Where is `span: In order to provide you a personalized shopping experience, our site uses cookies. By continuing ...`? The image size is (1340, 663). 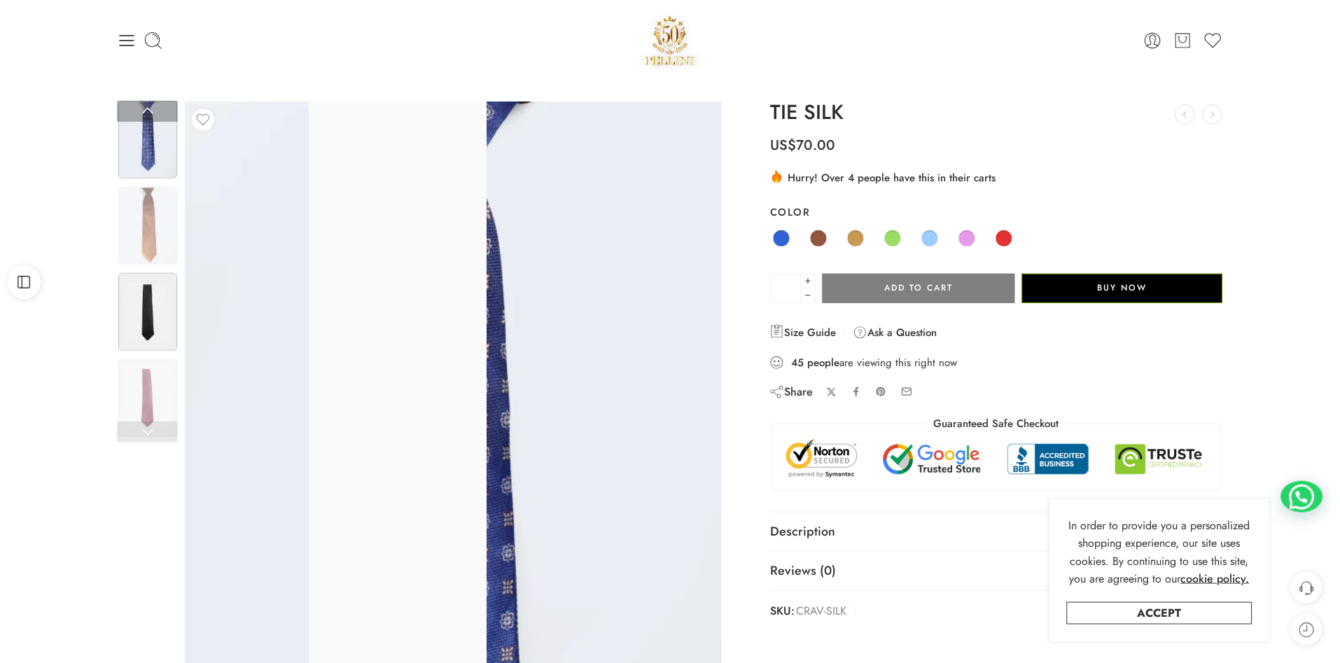 span: In order to provide you a personalized shopping experience, our site uses cookies. By continuing ... is located at coordinates (1159, 552).